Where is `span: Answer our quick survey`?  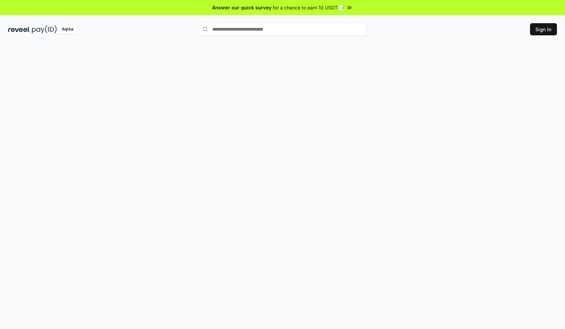 span: Answer our quick survey is located at coordinates (242, 7).